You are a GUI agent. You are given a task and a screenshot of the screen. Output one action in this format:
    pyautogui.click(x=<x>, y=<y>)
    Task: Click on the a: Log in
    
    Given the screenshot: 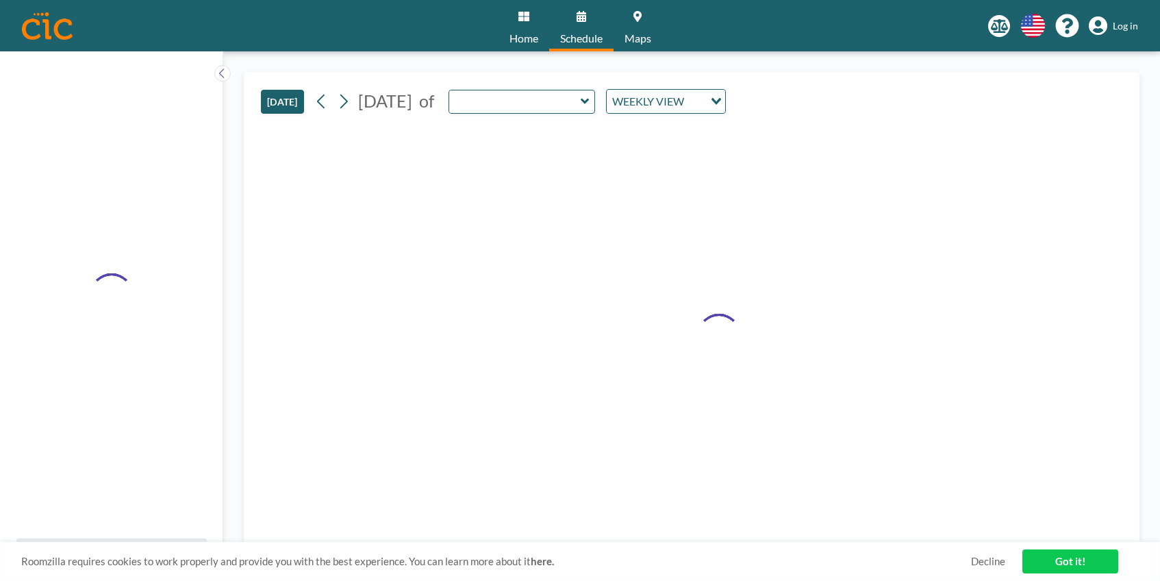 What is the action you would take?
    pyautogui.click(x=1113, y=26)
    